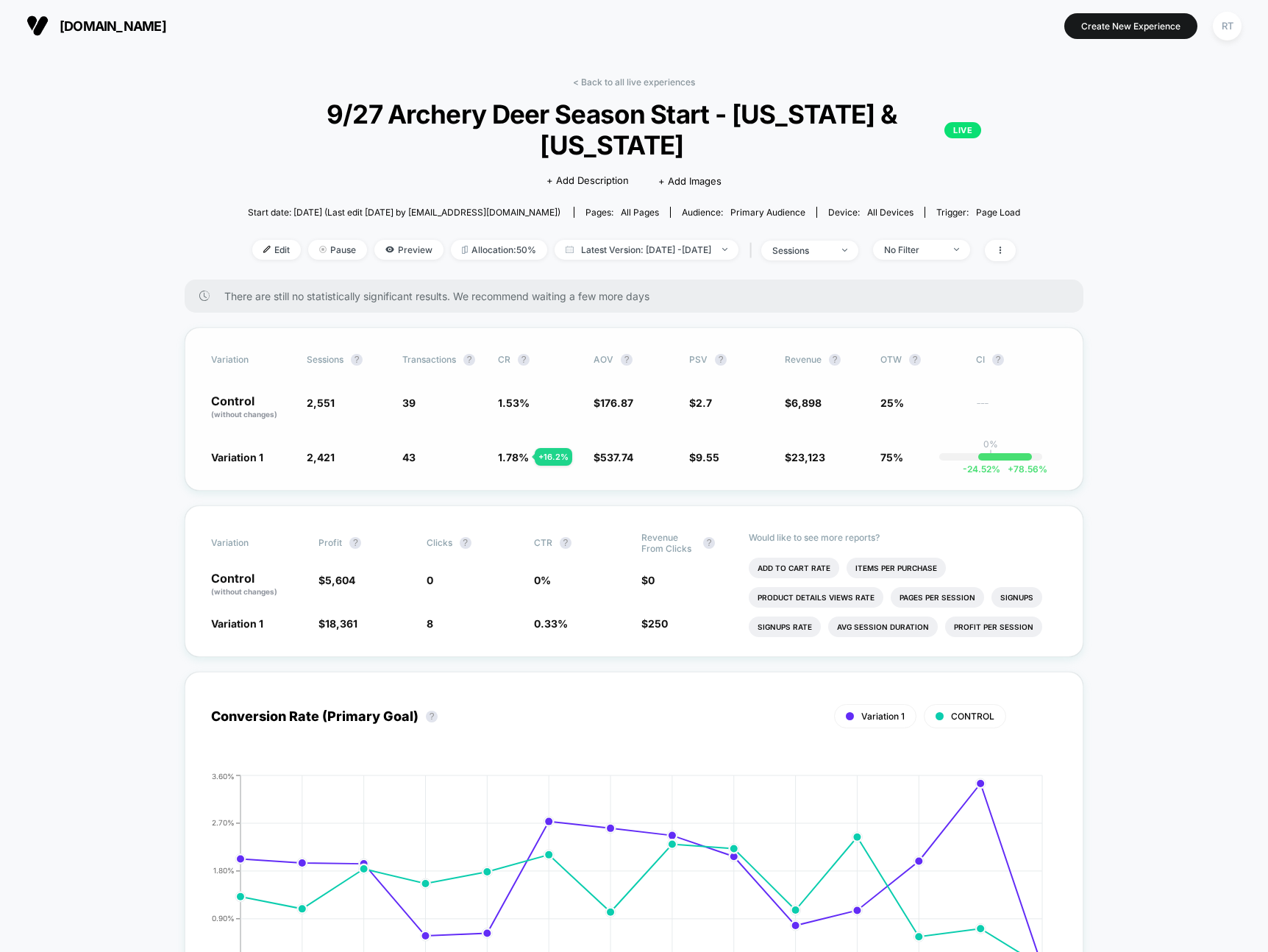 The image size is (1268, 952). I want to click on span: 1.53 %, so click(514, 403).